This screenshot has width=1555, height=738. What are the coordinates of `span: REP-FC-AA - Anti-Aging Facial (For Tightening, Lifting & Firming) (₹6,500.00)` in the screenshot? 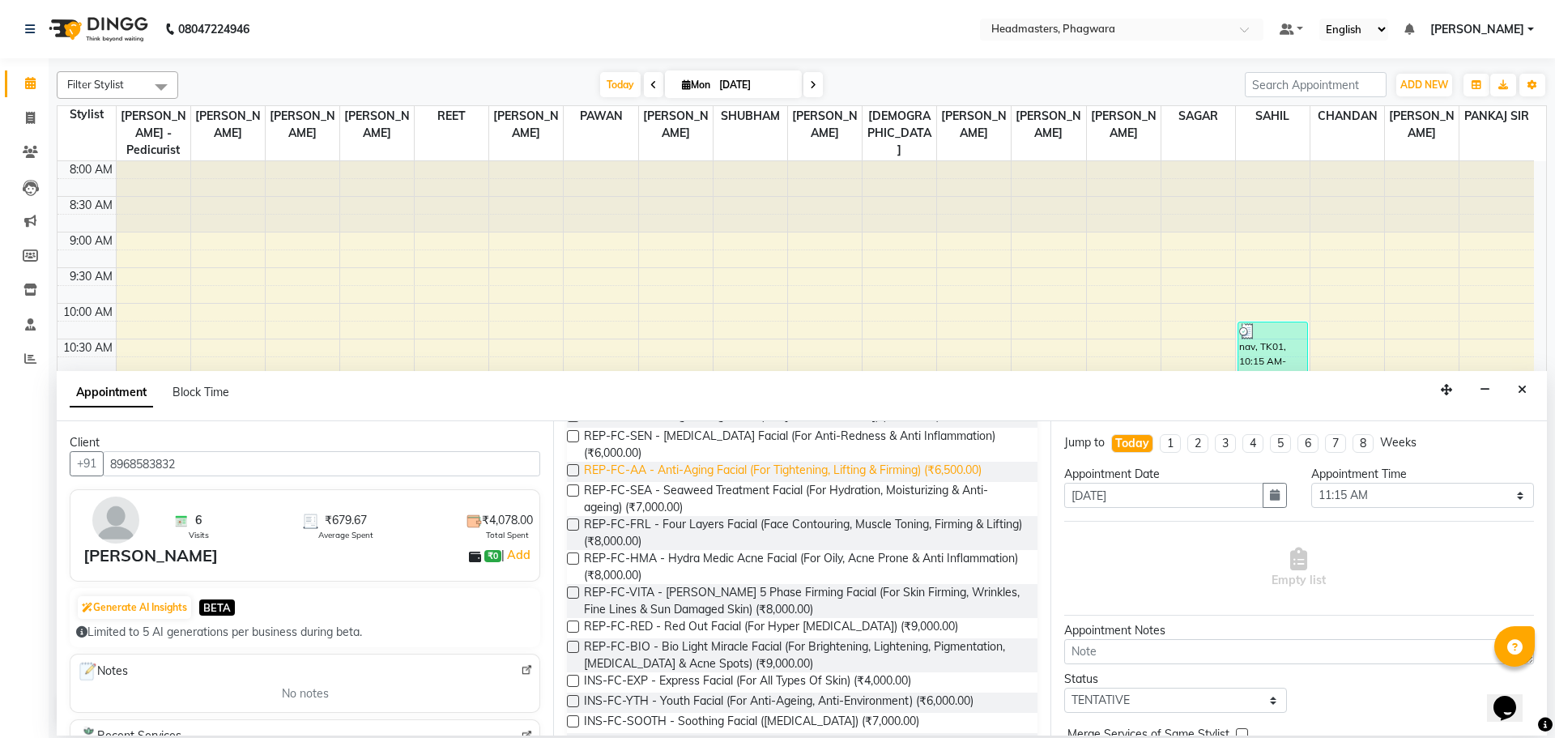 It's located at (782, 471).